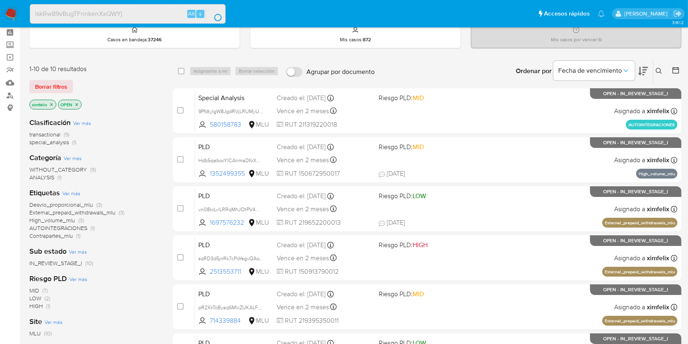 This screenshot has width=688, height=344. I want to click on a: Notificaciones, so click(601, 13).